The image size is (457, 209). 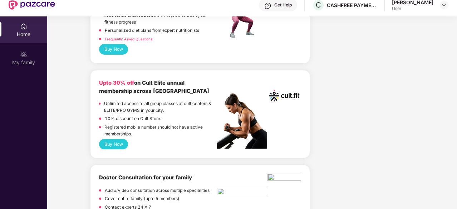 I want to click on img: cult.png, so click(x=285, y=96).